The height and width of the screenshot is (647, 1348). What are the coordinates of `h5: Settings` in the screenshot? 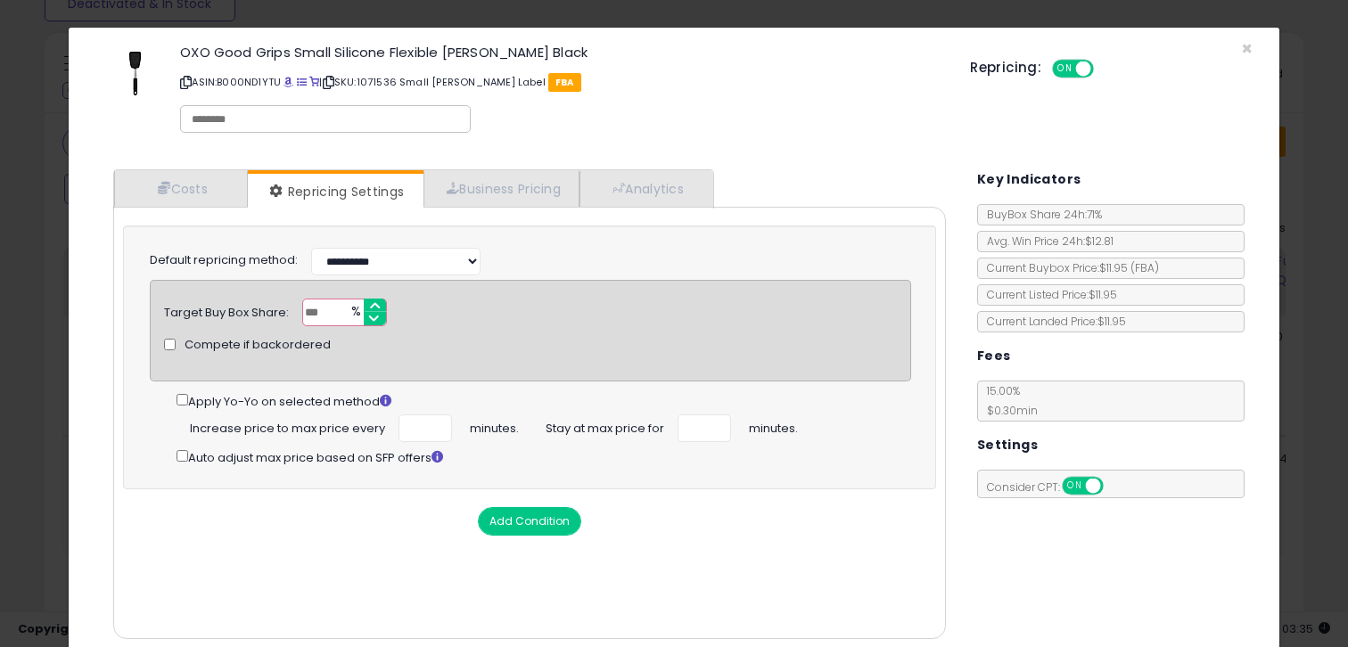 It's located at (1007, 445).